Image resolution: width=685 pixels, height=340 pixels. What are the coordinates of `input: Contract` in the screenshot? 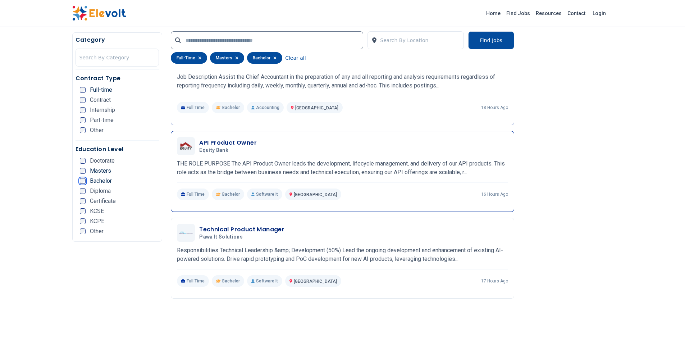 It's located at (83, 100).